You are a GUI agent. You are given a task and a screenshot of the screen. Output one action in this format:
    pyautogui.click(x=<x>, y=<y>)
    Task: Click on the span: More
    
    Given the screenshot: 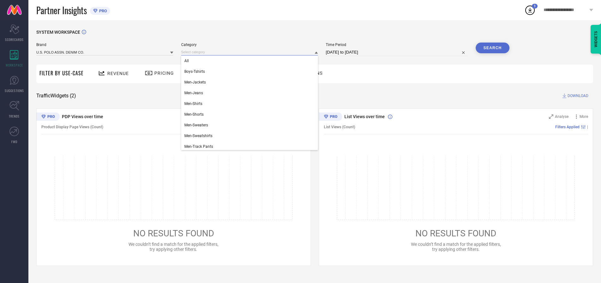 What is the action you would take?
    pyautogui.click(x=583, y=117)
    